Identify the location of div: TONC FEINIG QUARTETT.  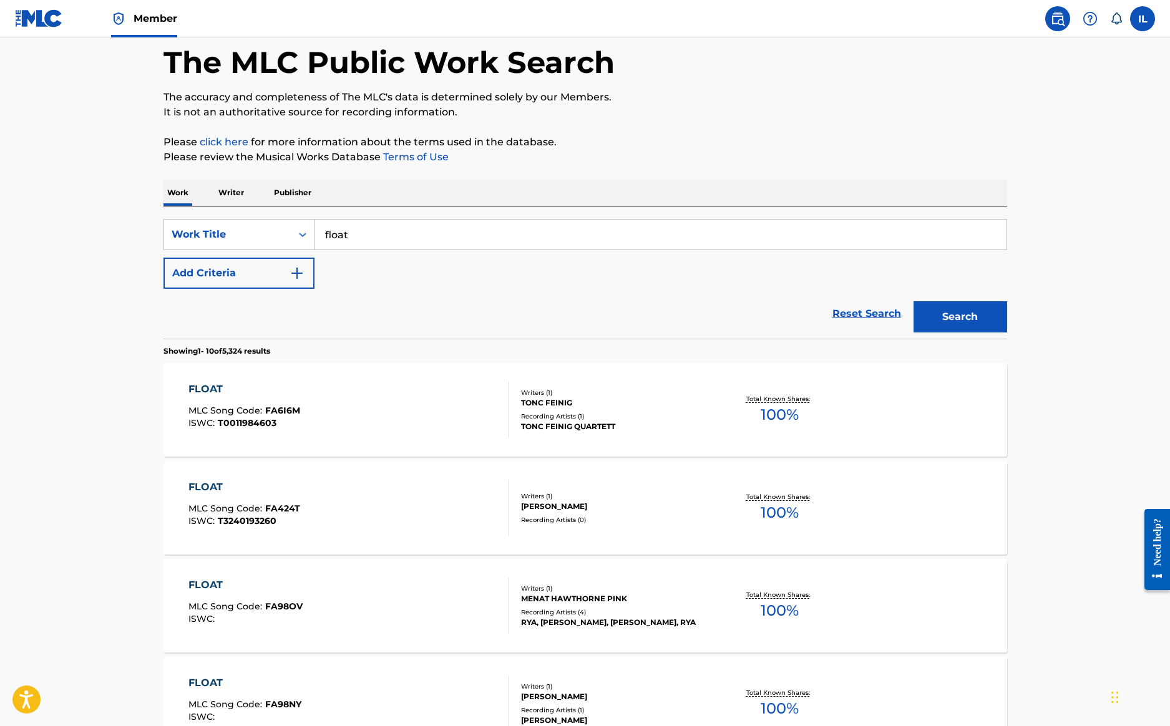
(615, 427).